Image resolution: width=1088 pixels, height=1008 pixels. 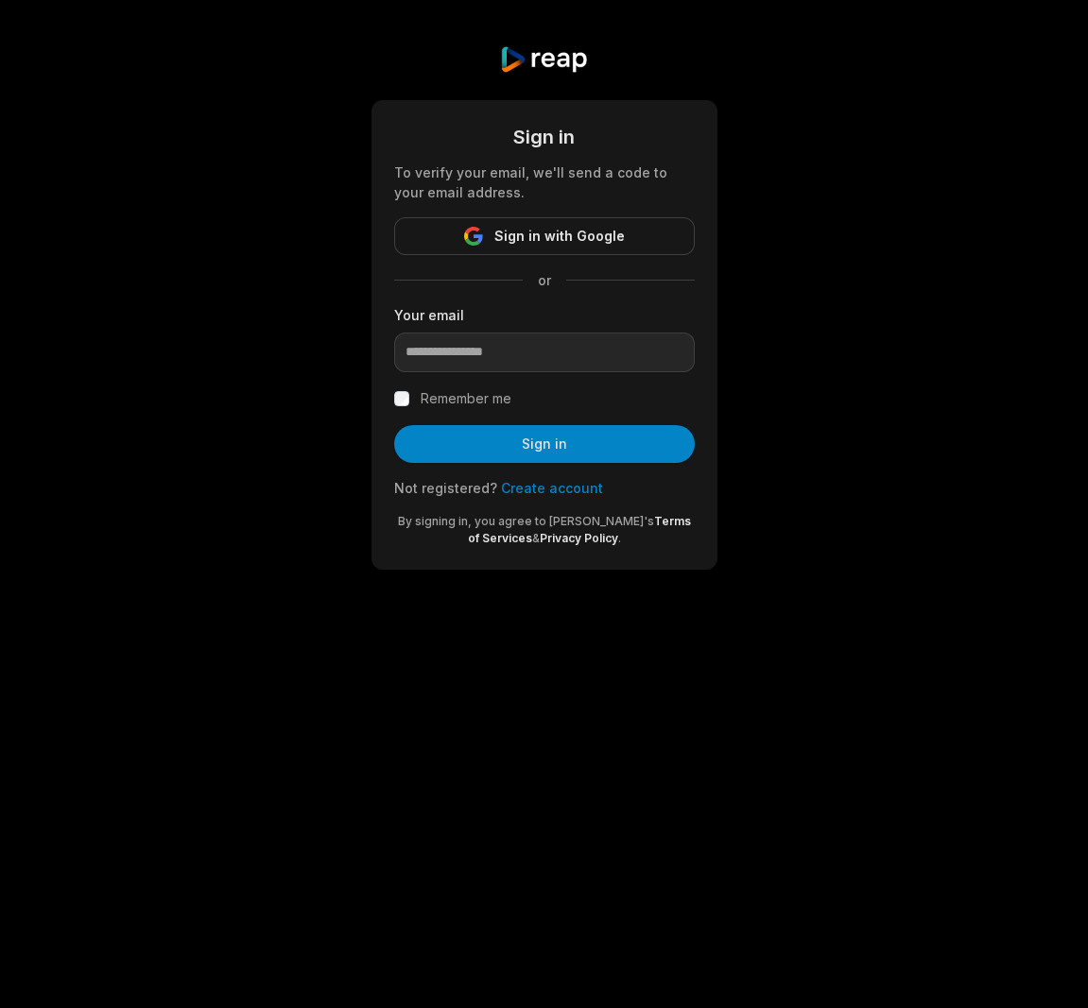 I want to click on a: Terms of Services, so click(x=579, y=529).